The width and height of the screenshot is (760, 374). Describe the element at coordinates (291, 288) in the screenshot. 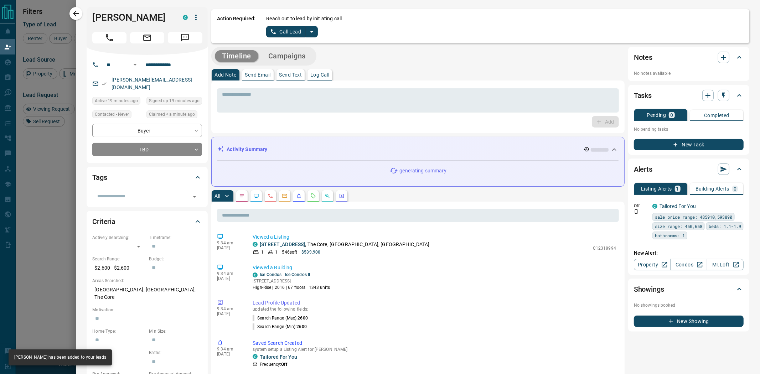

I see `p: High-Rise | 2016 | 67 floors | 1343 units` at that location.